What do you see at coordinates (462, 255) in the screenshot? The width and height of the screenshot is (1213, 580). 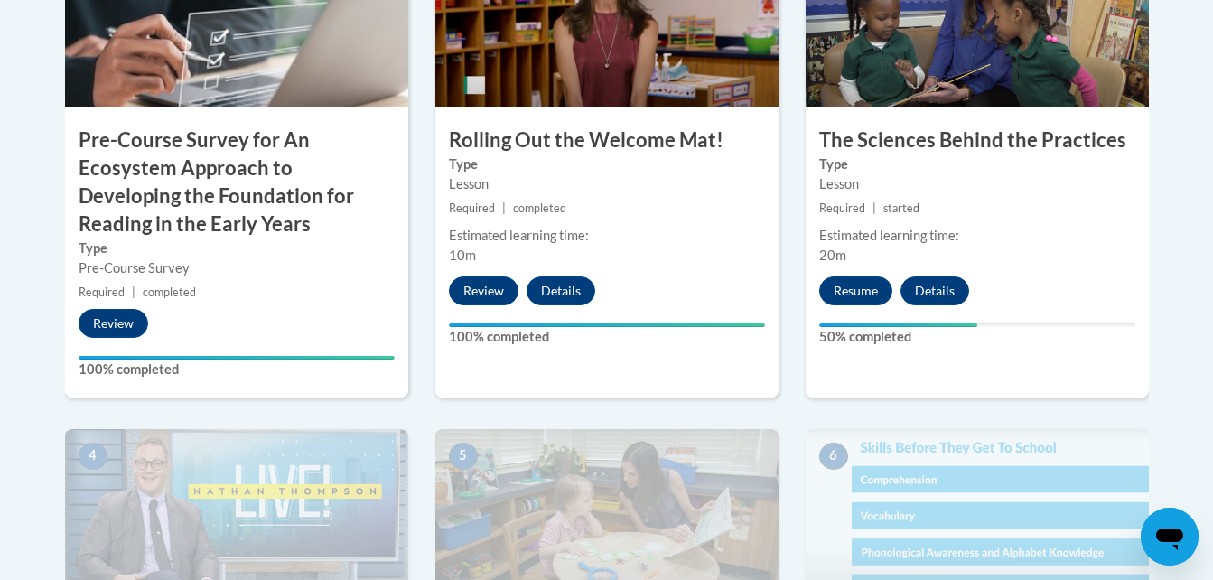 I see `span: 10m` at bounding box center [462, 255].